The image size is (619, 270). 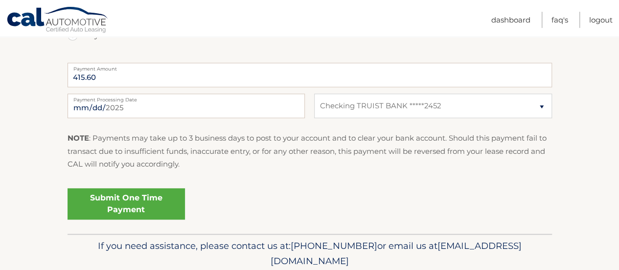 What do you see at coordinates (560, 20) in the screenshot?
I see `a: FAQ's` at bounding box center [560, 20].